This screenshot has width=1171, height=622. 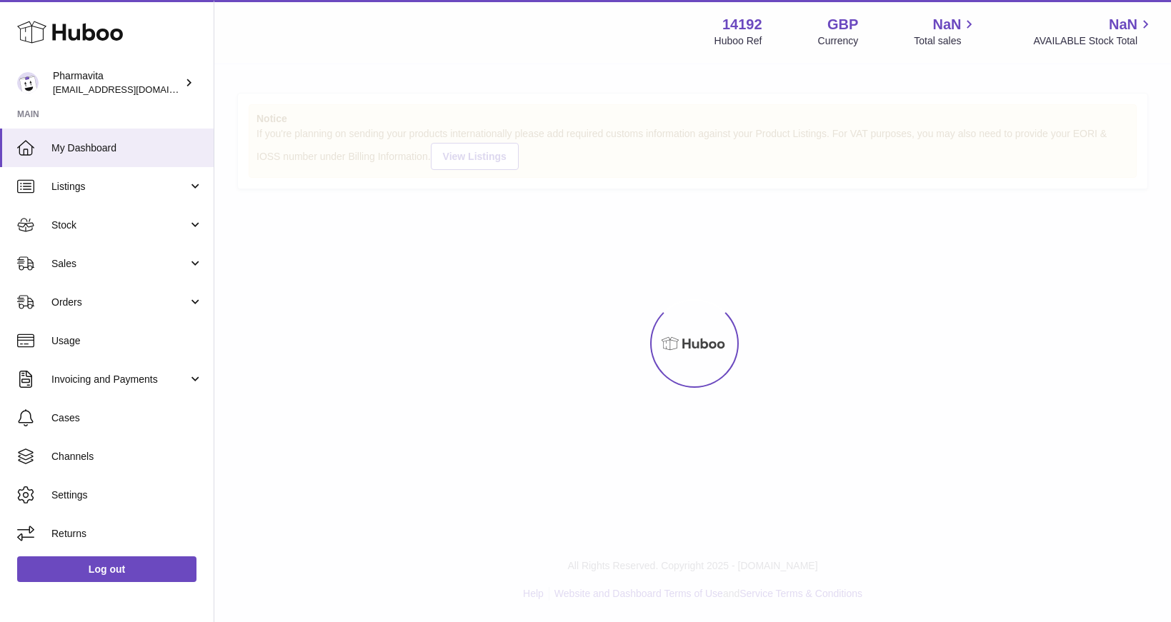 I want to click on span: Sales, so click(x=119, y=264).